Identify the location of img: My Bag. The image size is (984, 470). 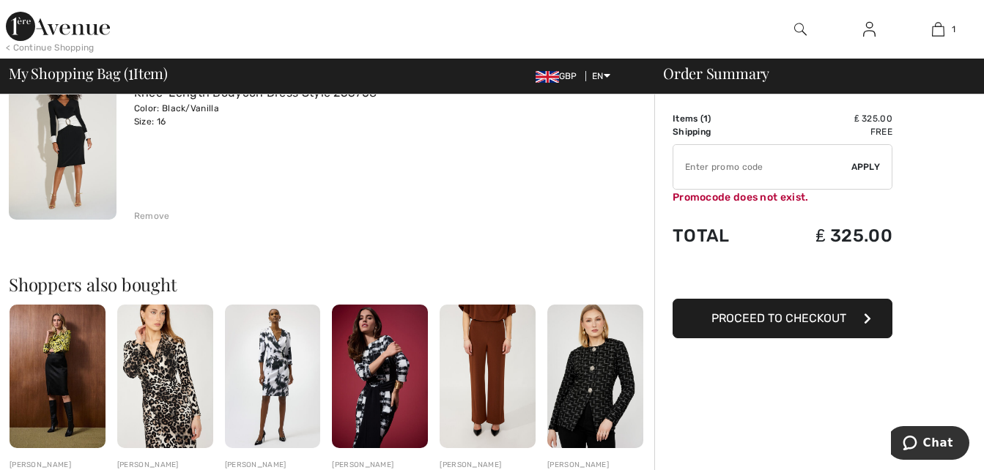
(938, 29).